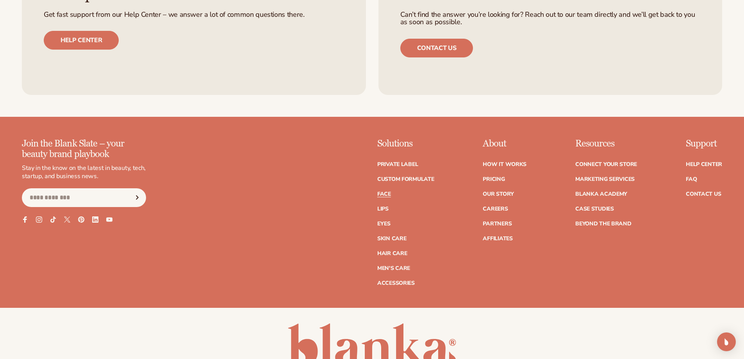 This screenshot has width=744, height=359. I want to click on a: Beyond the brand, so click(603, 224).